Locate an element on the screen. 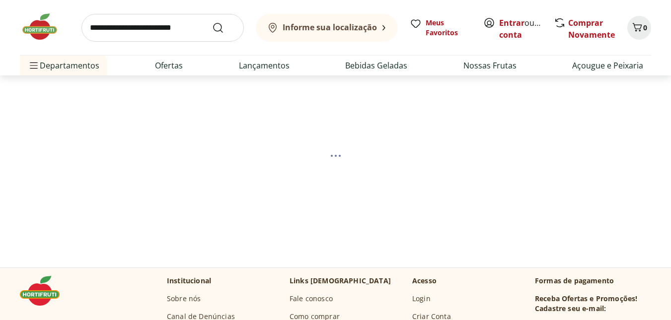  button: Informe sua localização is located at coordinates (327, 28).